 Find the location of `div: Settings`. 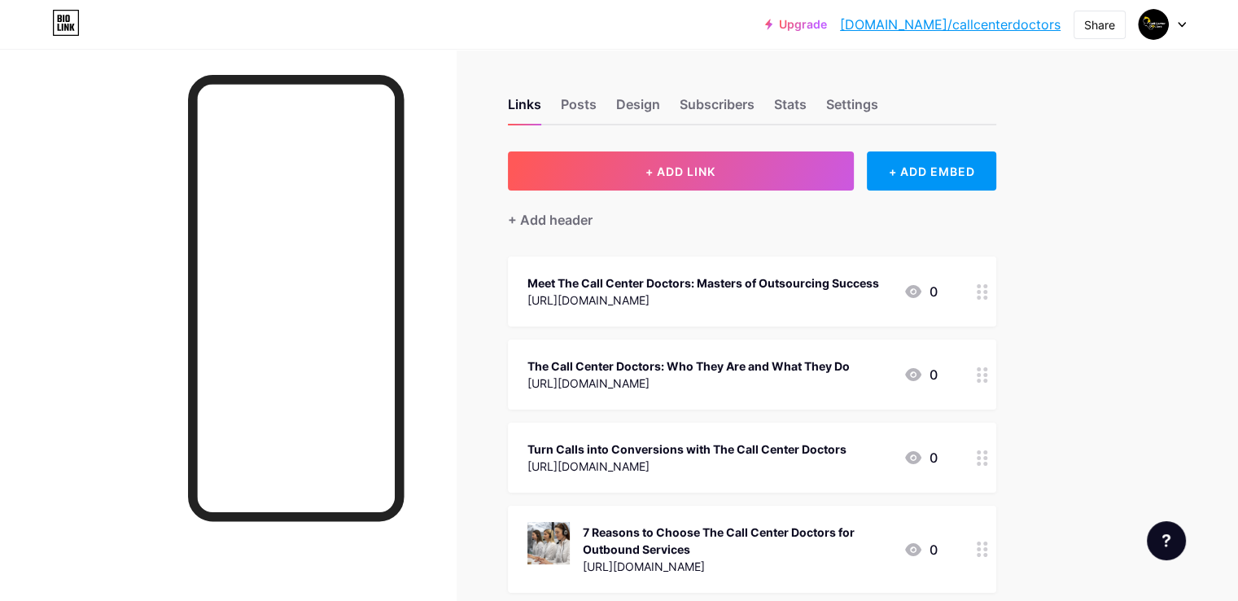

div: Settings is located at coordinates (852, 109).